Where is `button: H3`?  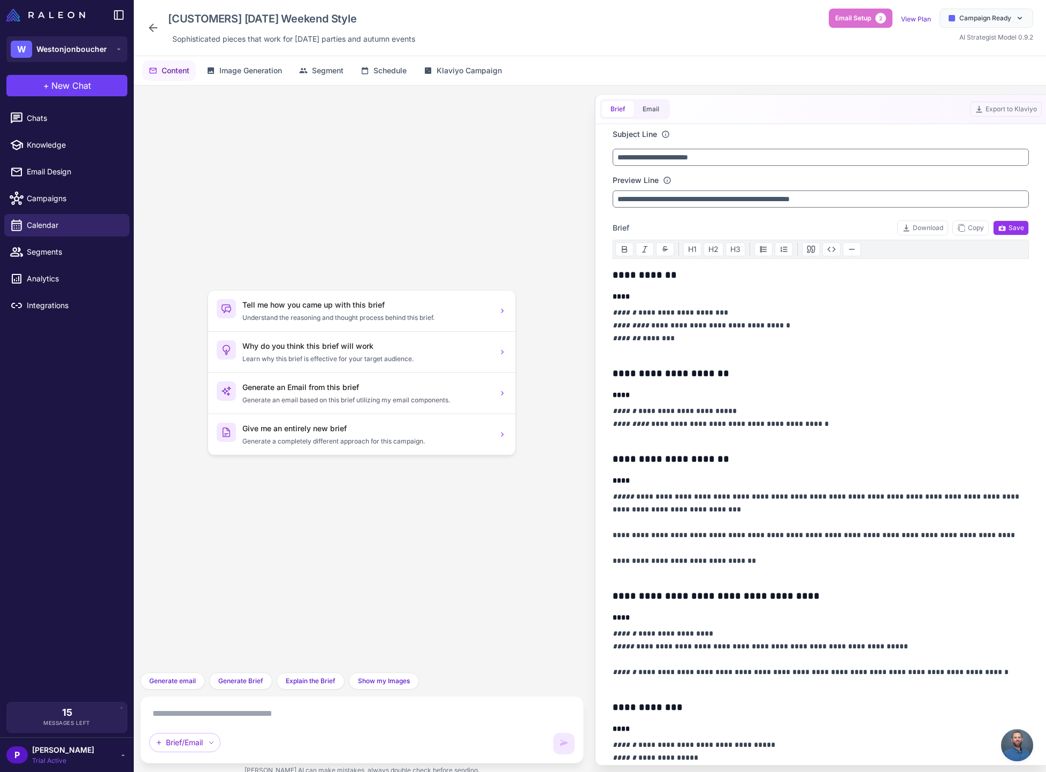
button: H3 is located at coordinates (735, 249).